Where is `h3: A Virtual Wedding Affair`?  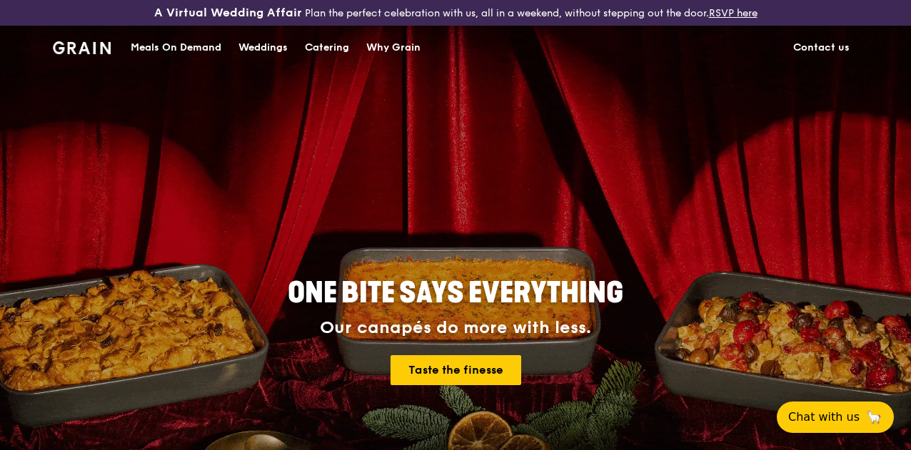
h3: A Virtual Wedding Affair is located at coordinates (228, 13).